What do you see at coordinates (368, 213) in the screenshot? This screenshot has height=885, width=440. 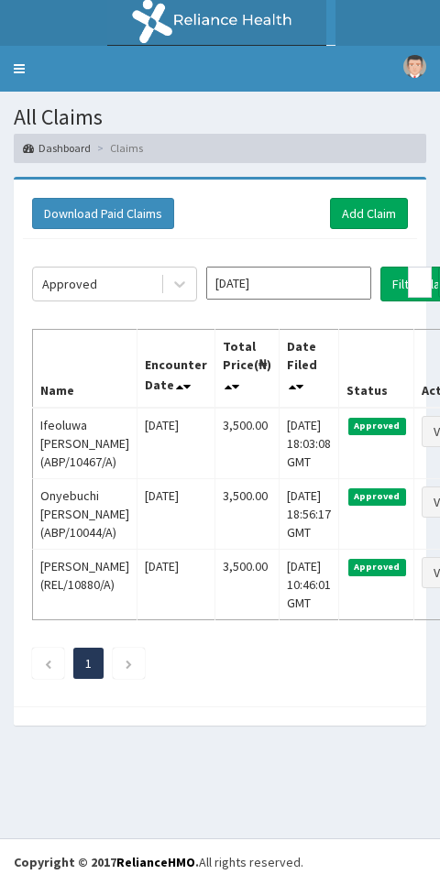 I see `a: Add Claim` at bounding box center [368, 213].